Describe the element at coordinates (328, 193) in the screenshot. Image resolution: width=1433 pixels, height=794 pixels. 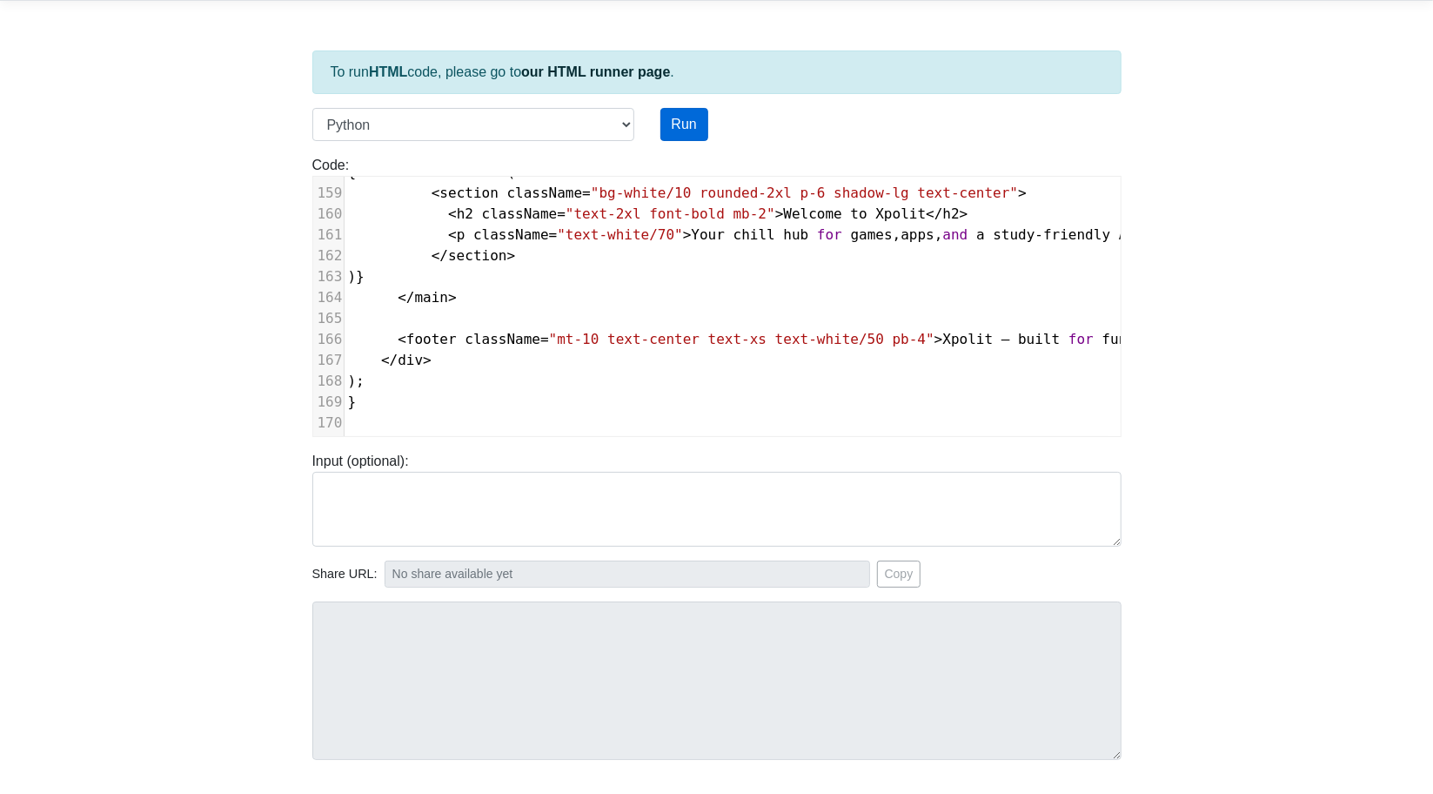
I see `div: 159` at that location.